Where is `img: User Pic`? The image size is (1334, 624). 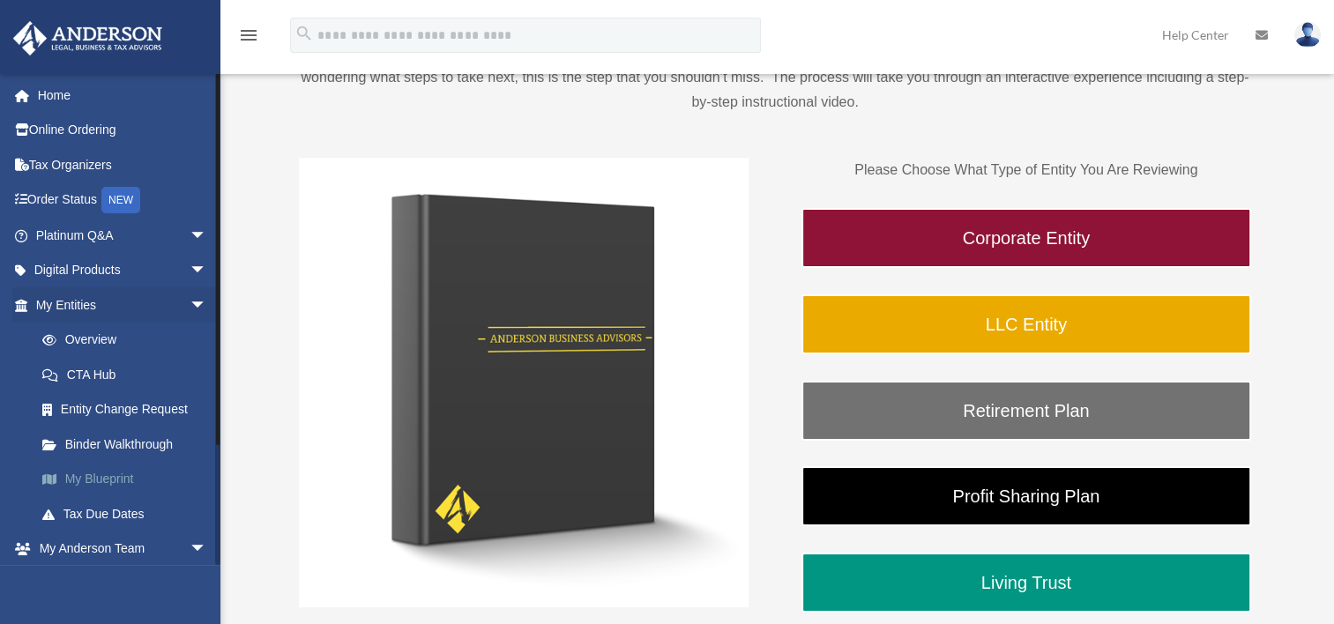
img: User Pic is located at coordinates (1308, 34).